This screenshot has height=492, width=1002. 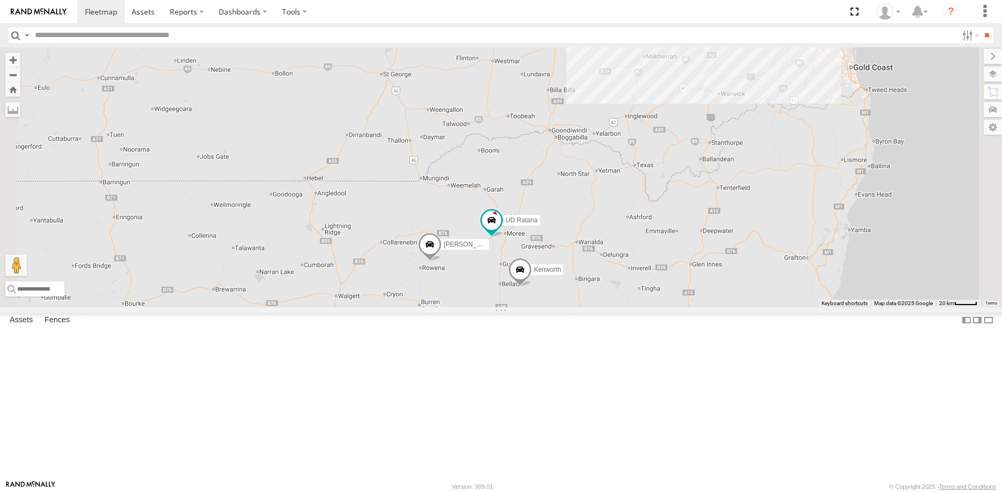 I want to click on span: Map data ©2025 Google, so click(x=903, y=303).